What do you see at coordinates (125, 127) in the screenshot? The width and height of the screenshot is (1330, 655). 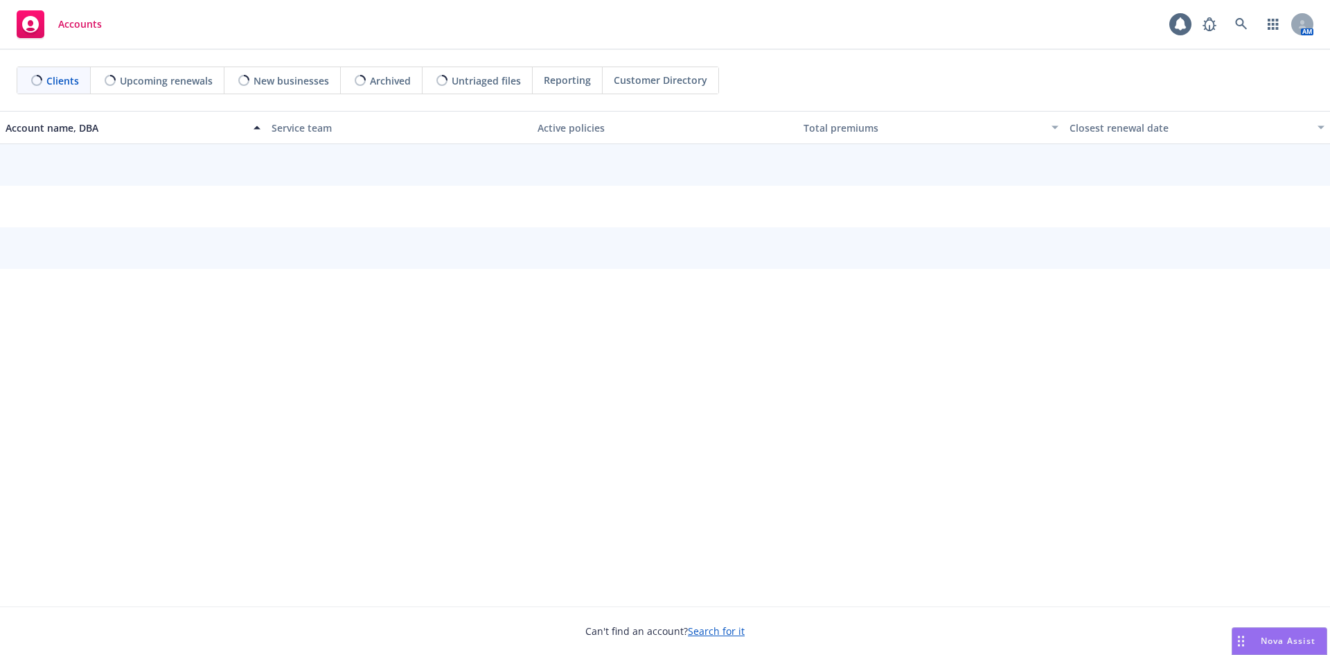 I see `div: Account name, DBA` at bounding box center [125, 127].